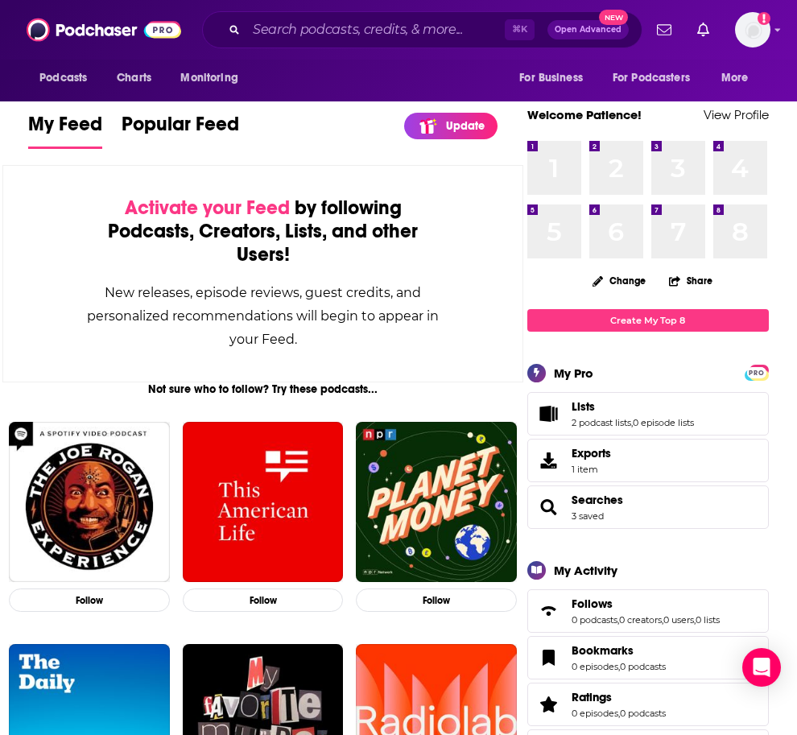  What do you see at coordinates (375, 30) in the screenshot?
I see `input: Search podcasts, credits, & more...` at bounding box center [375, 30].